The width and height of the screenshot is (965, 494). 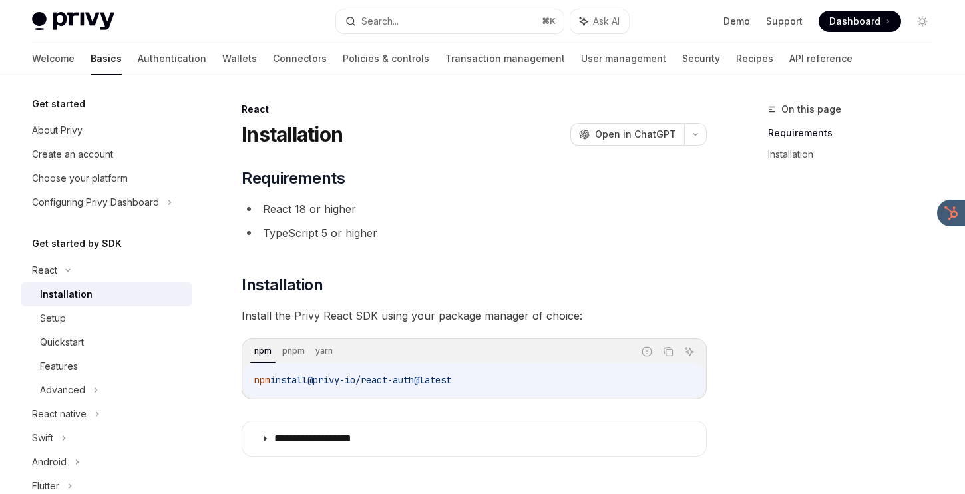 What do you see at coordinates (784, 21) in the screenshot?
I see `a: Support` at bounding box center [784, 21].